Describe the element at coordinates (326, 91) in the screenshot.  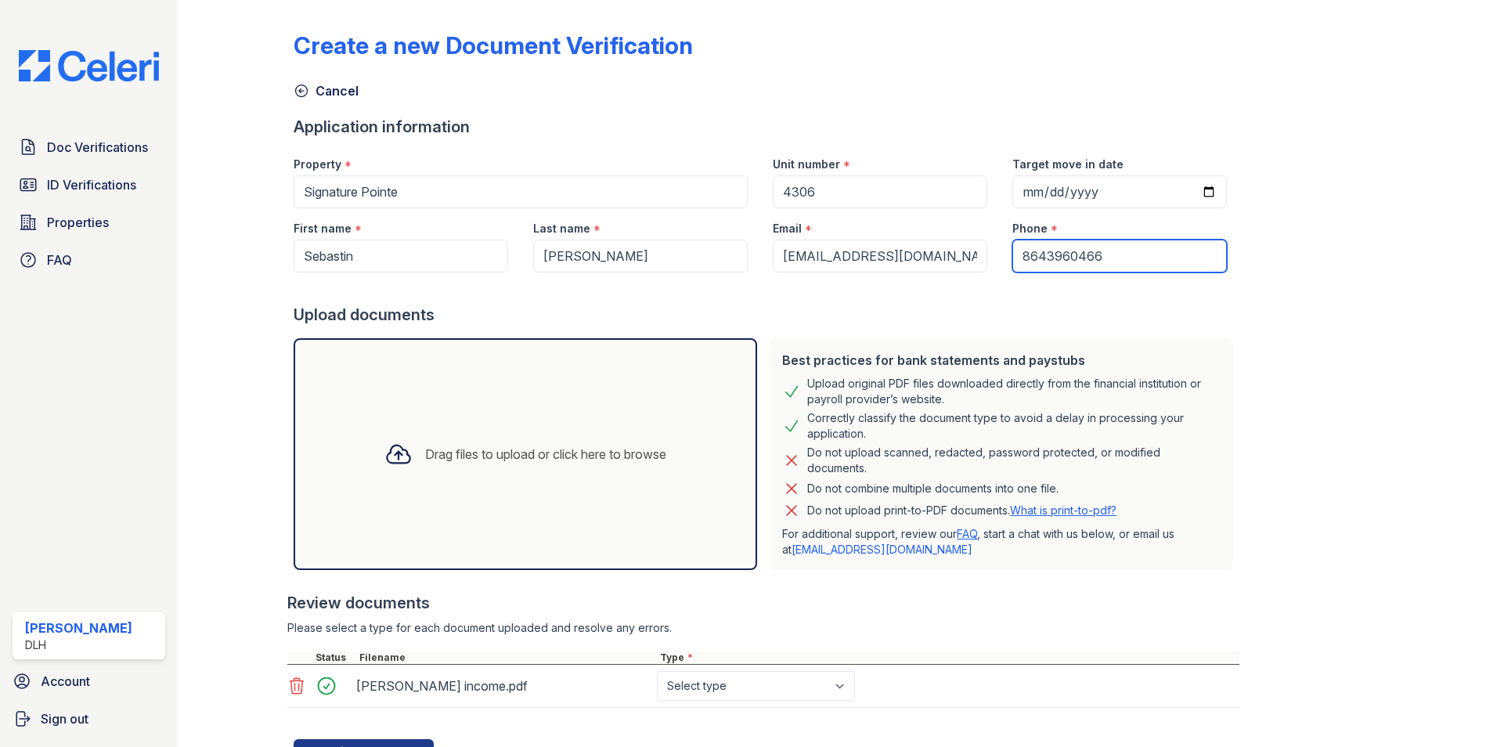
I see `a: Cancel` at that location.